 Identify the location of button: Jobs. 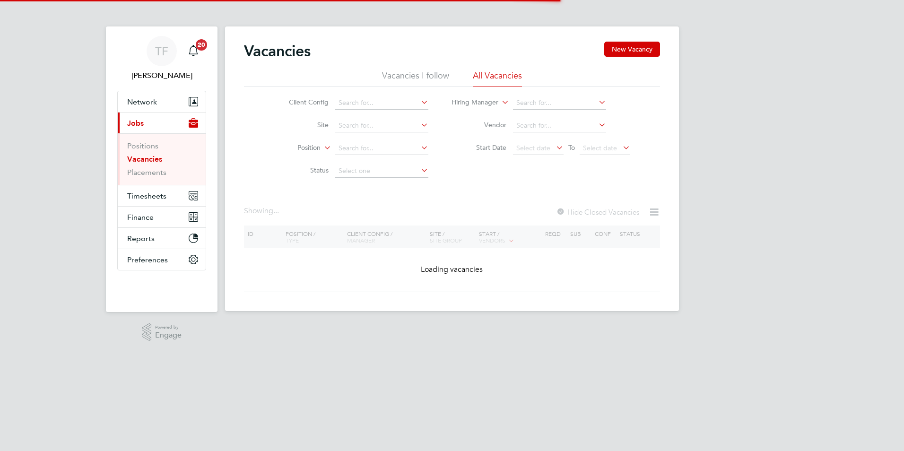
(162, 123).